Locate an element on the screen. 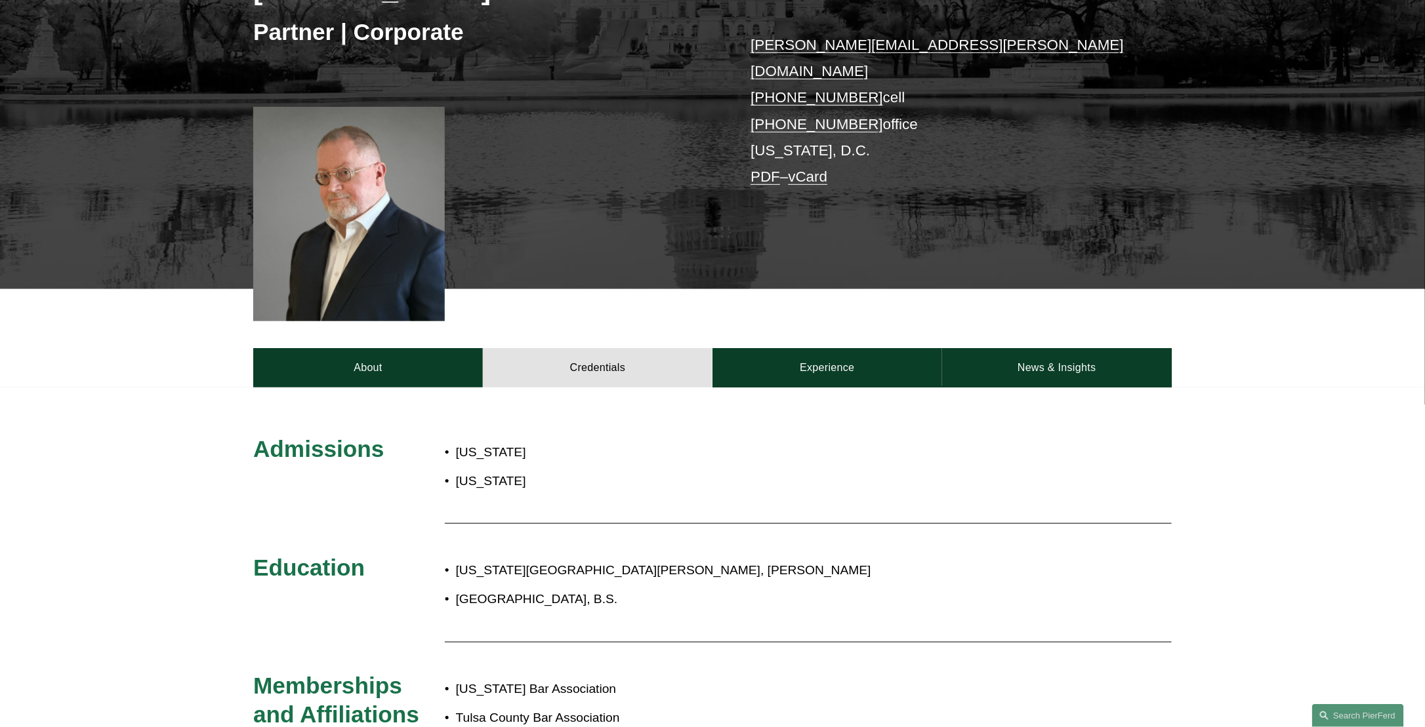  span: Admissions is located at coordinates (318, 449).